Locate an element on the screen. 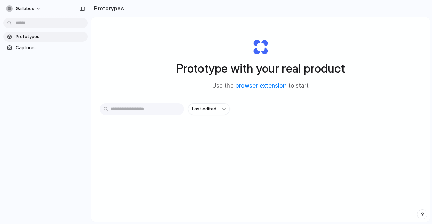 This screenshot has height=224, width=432. span: Last edited is located at coordinates (204, 109).